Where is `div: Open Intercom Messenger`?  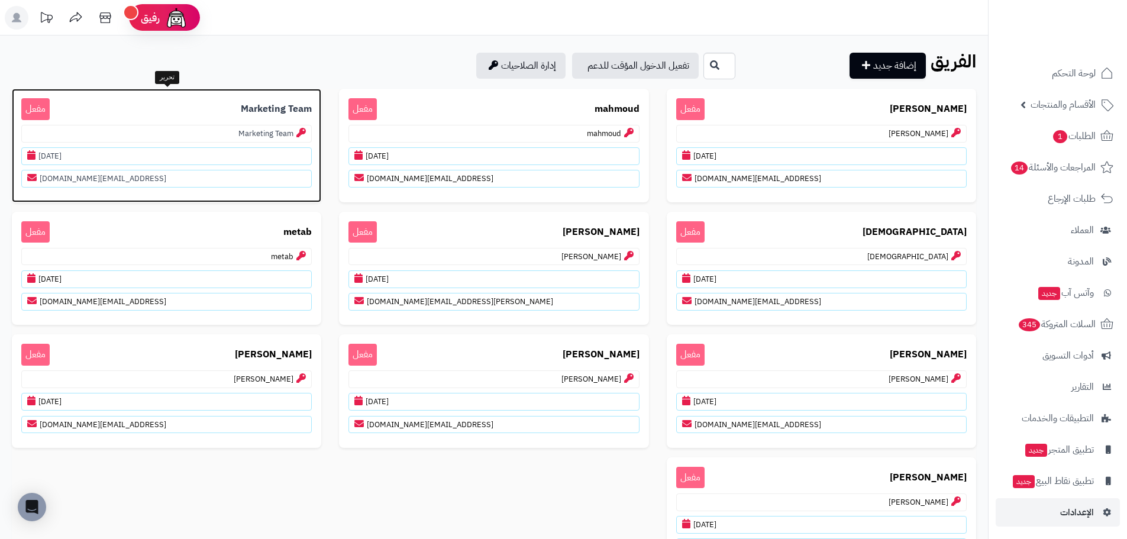 div: Open Intercom Messenger is located at coordinates (32, 507).